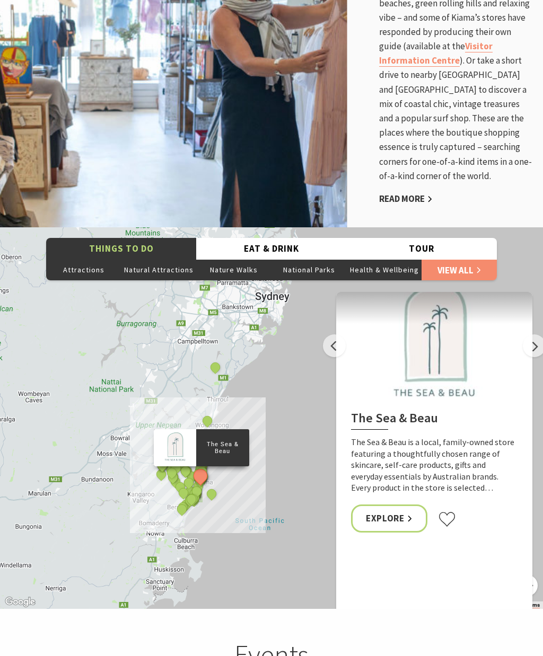 The image size is (543, 656). What do you see at coordinates (384, 270) in the screenshot?
I see `button: Health & Wellbeing` at bounding box center [384, 270].